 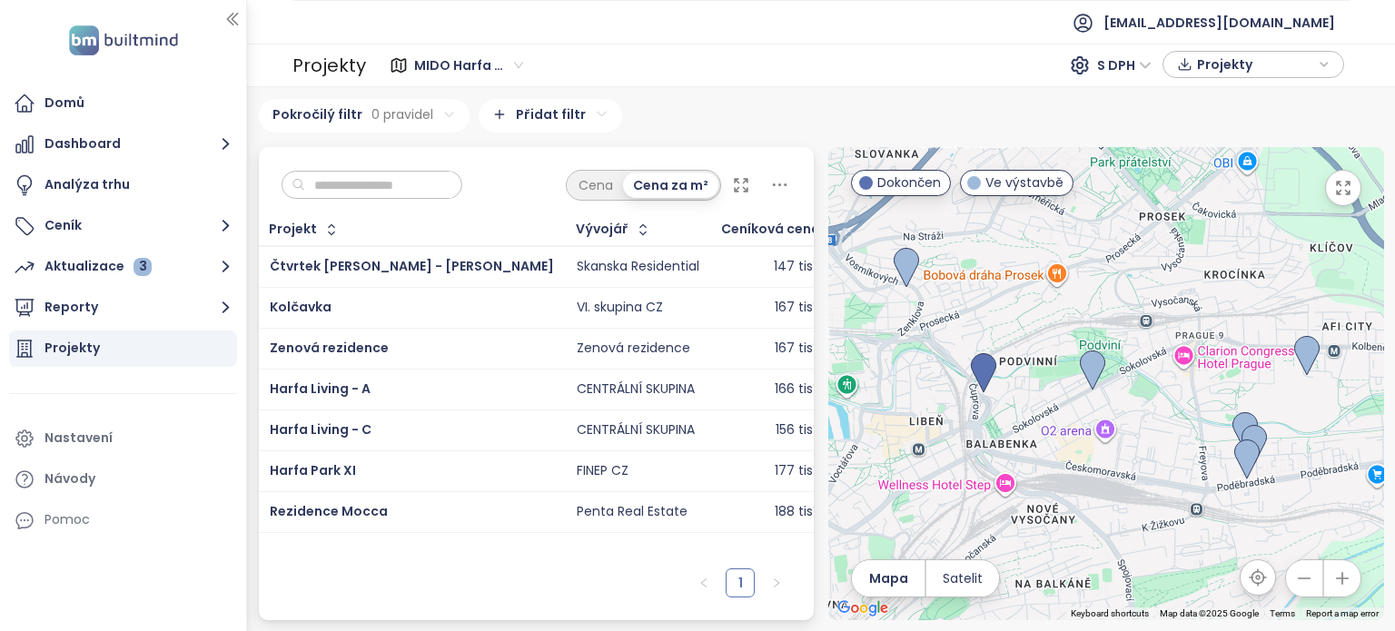 What do you see at coordinates (87, 184) in the screenshot?
I see `font: Analýza trhu` at bounding box center [87, 184].